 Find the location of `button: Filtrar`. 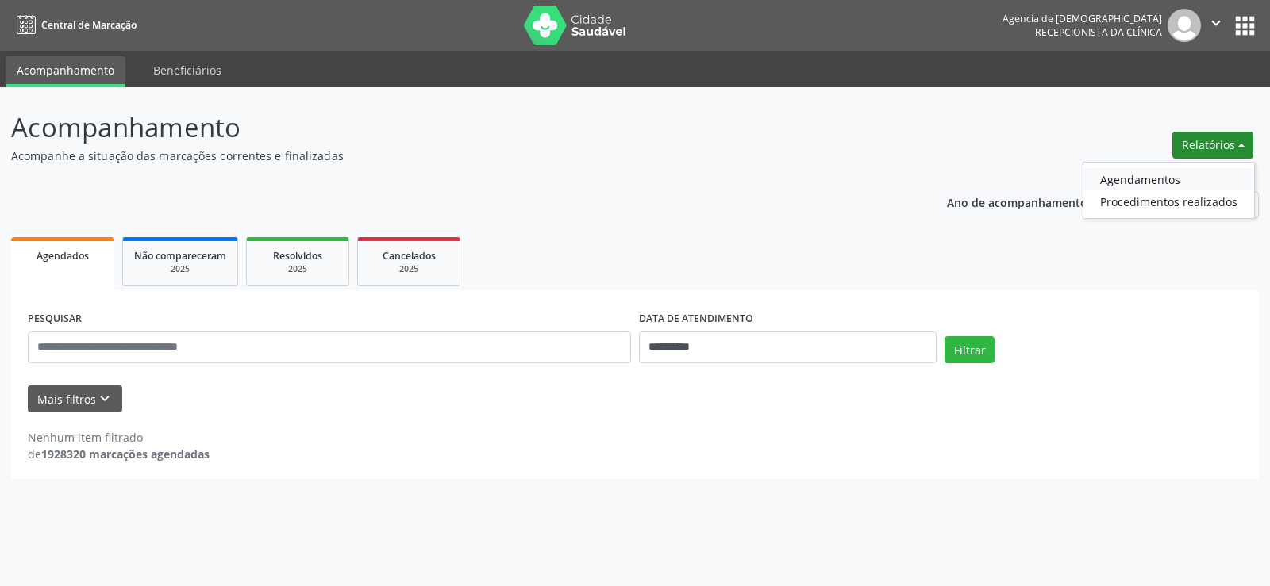

button: Filtrar is located at coordinates (969, 350).